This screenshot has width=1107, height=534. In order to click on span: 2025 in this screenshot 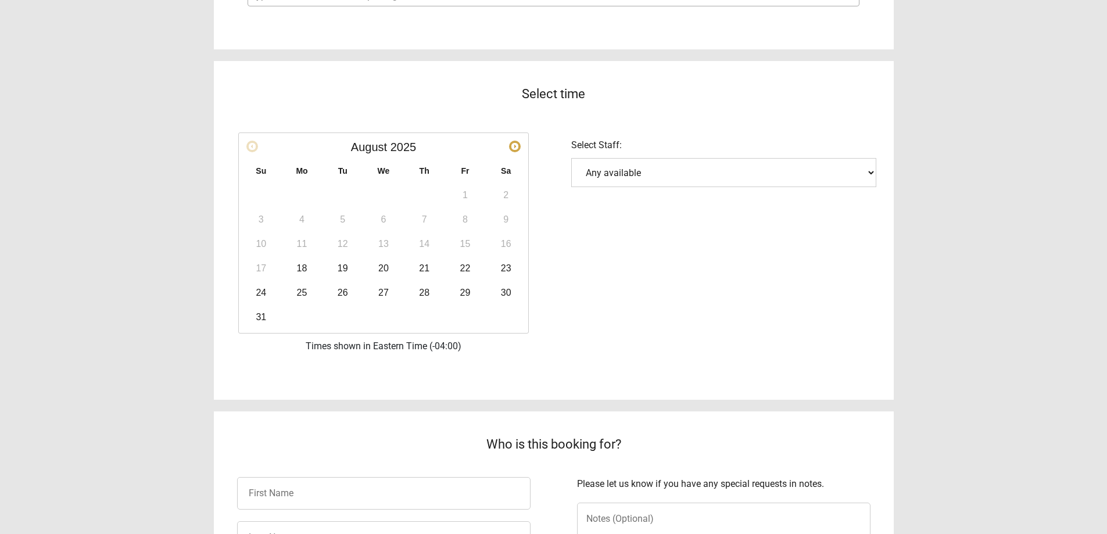, I will do `click(403, 147)`.